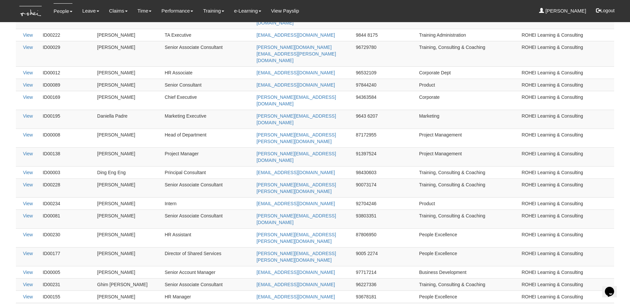 The width and height of the screenshot is (630, 304). What do you see at coordinates (208, 297) in the screenshot?
I see `td: HR Manager` at bounding box center [208, 297].